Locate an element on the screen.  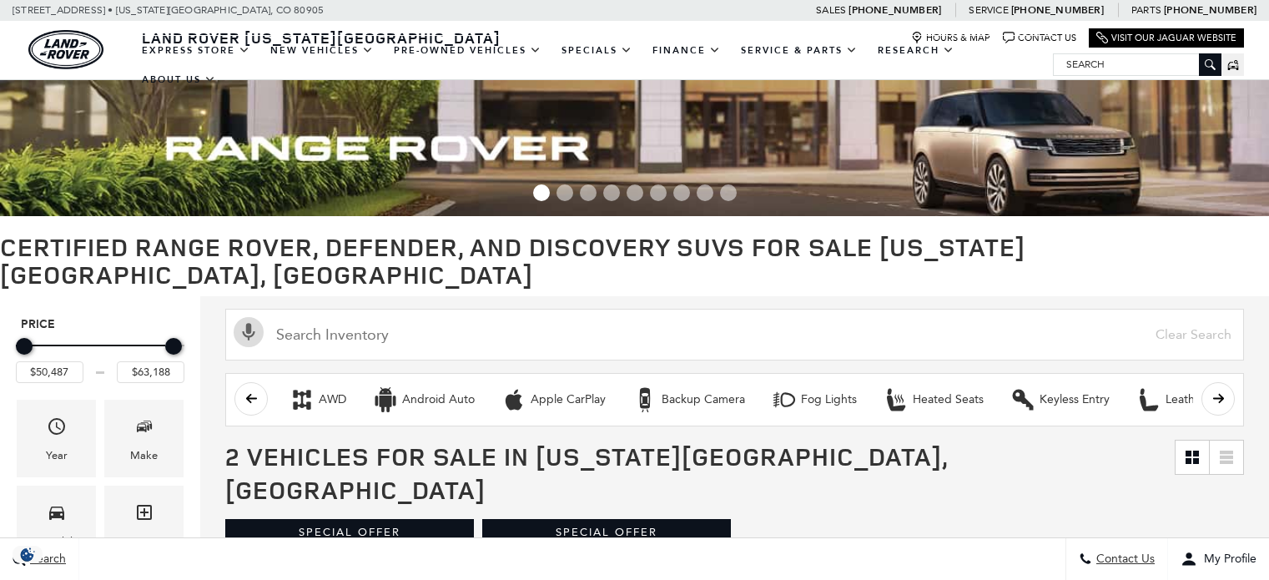
div: Minimum Price is located at coordinates (24, 346).